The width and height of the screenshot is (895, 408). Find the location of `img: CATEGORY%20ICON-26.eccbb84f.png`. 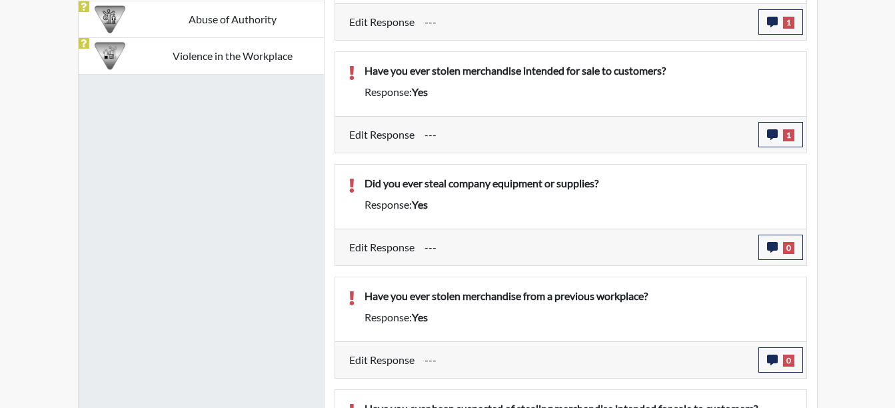

img: CATEGORY%20ICON-26.eccbb84f.png is located at coordinates (110, 56).